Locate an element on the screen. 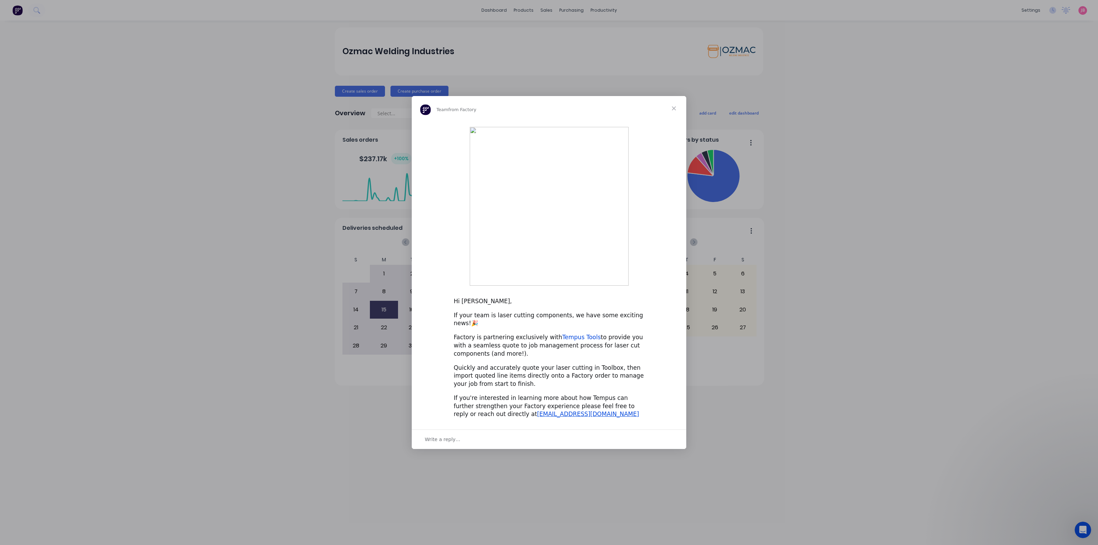  img: Profile image for Team is located at coordinates (426, 110).